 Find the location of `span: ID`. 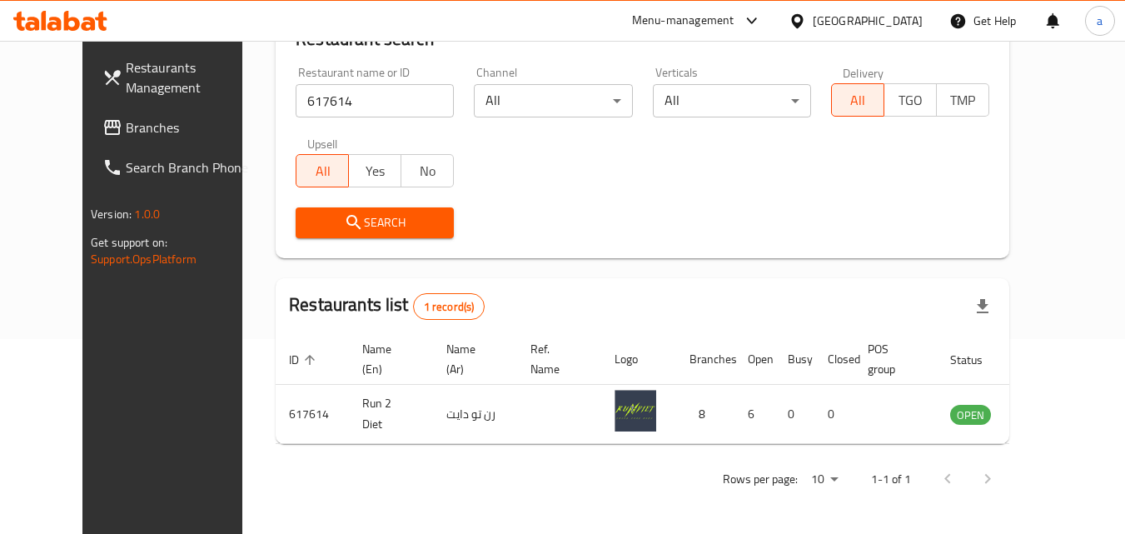

span: ID is located at coordinates (305, 360).